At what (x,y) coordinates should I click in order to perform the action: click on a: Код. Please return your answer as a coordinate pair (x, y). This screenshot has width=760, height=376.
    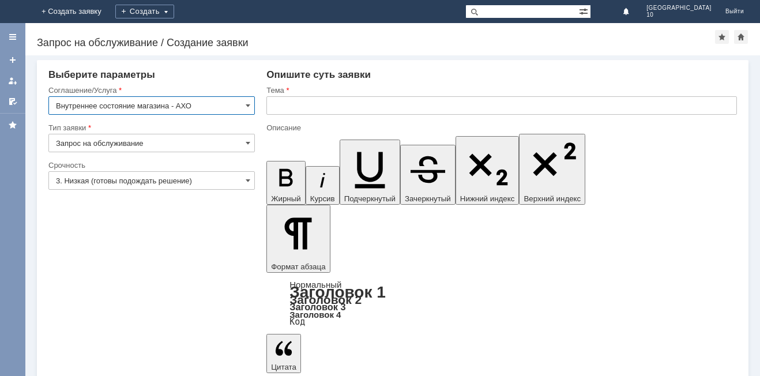
    Looking at the image, I should click on (297, 322).